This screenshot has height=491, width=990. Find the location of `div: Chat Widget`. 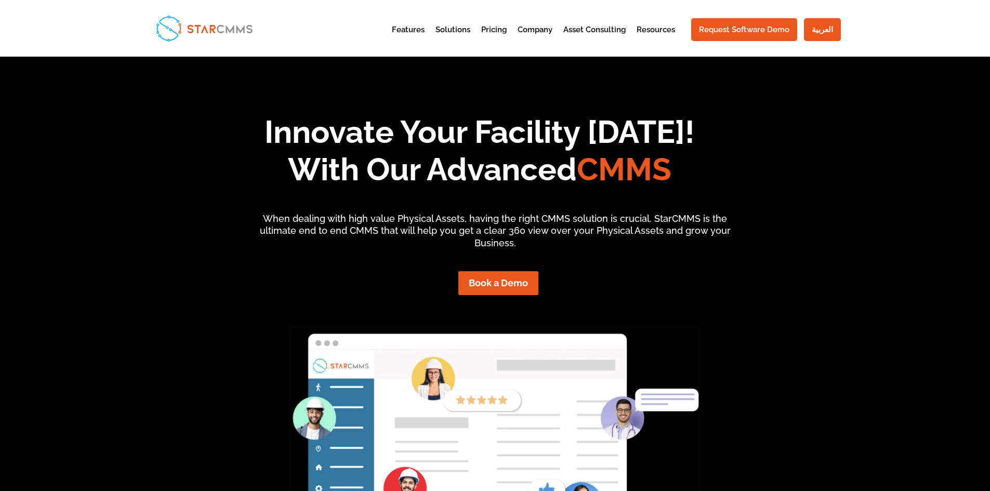

div: Chat Widget is located at coordinates (903, 435).